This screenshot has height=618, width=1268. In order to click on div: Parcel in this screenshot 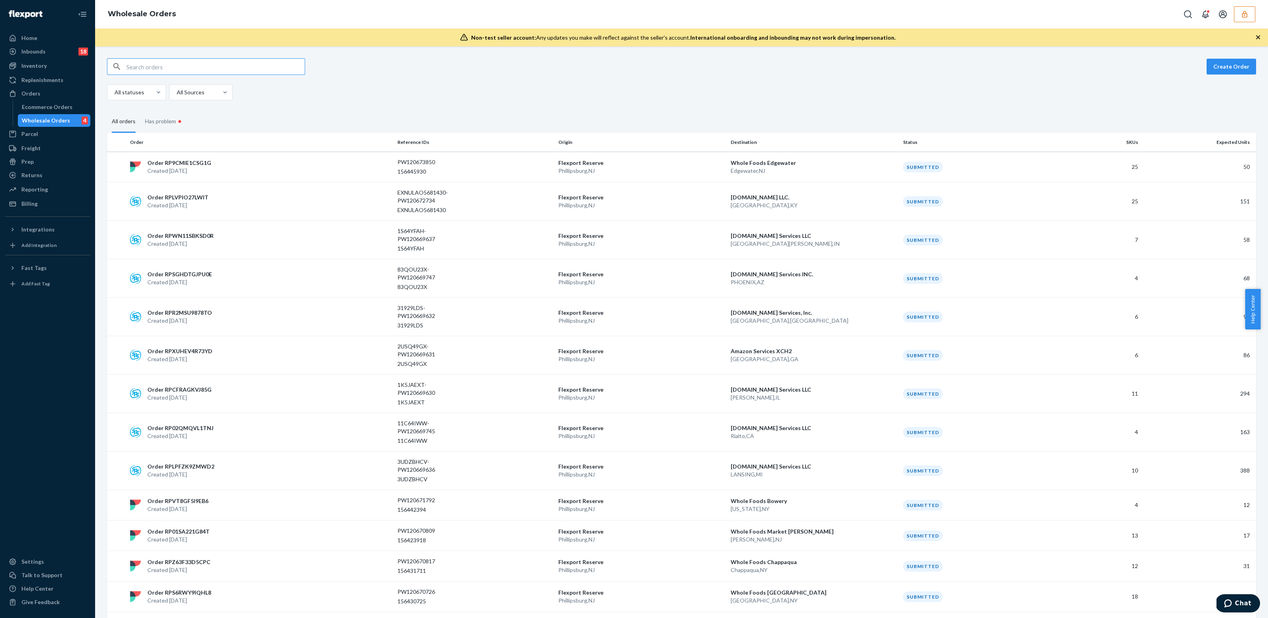, I will do `click(30, 134)`.